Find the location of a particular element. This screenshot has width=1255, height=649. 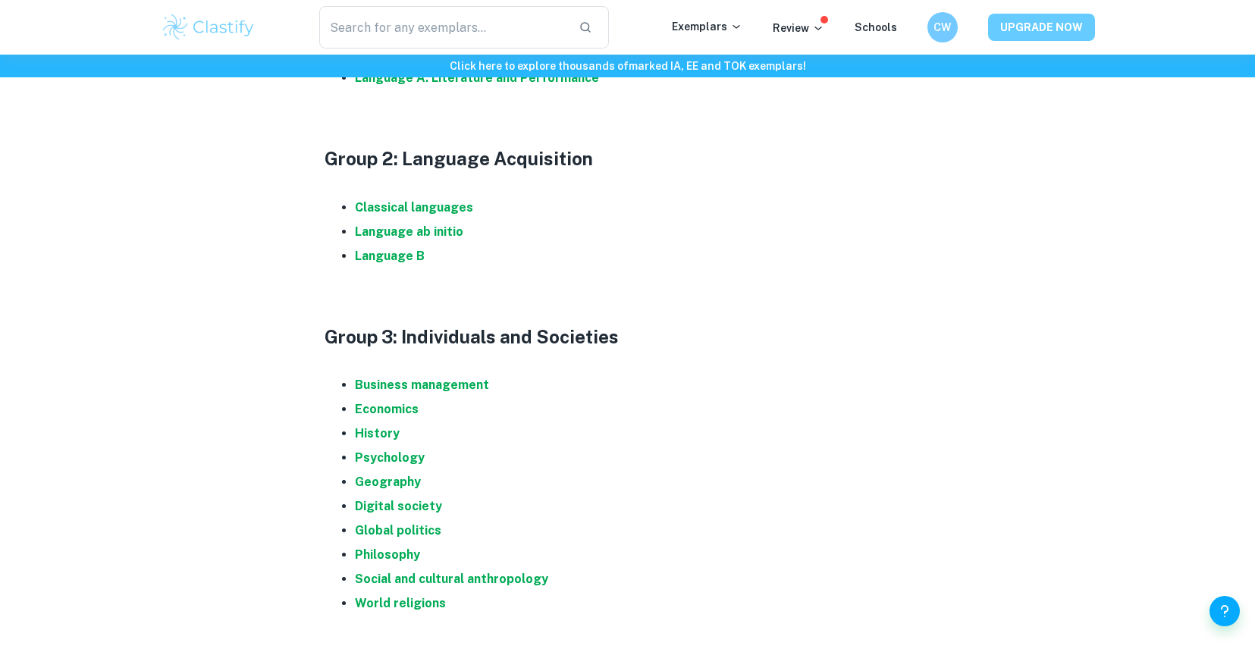

h3: Group 3: Individuals and Societies is located at coordinates (628, 337).